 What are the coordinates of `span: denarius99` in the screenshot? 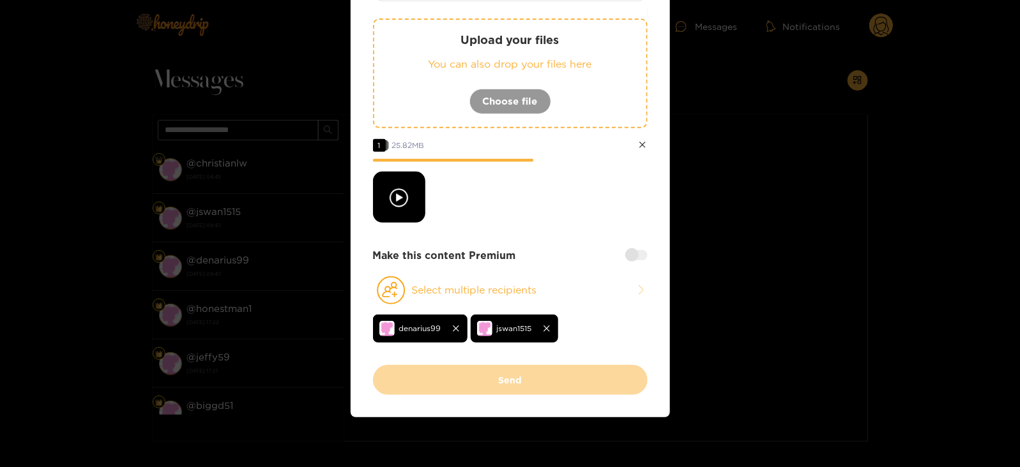 It's located at (420, 328).